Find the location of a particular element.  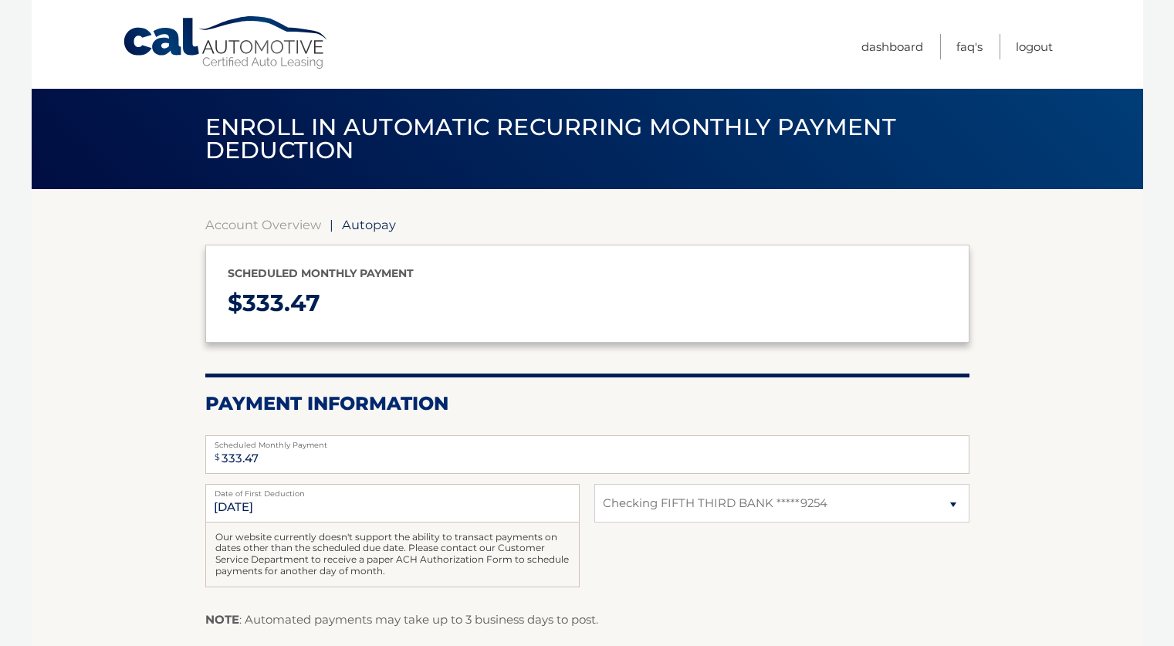

span: Autopay is located at coordinates (369, 225).